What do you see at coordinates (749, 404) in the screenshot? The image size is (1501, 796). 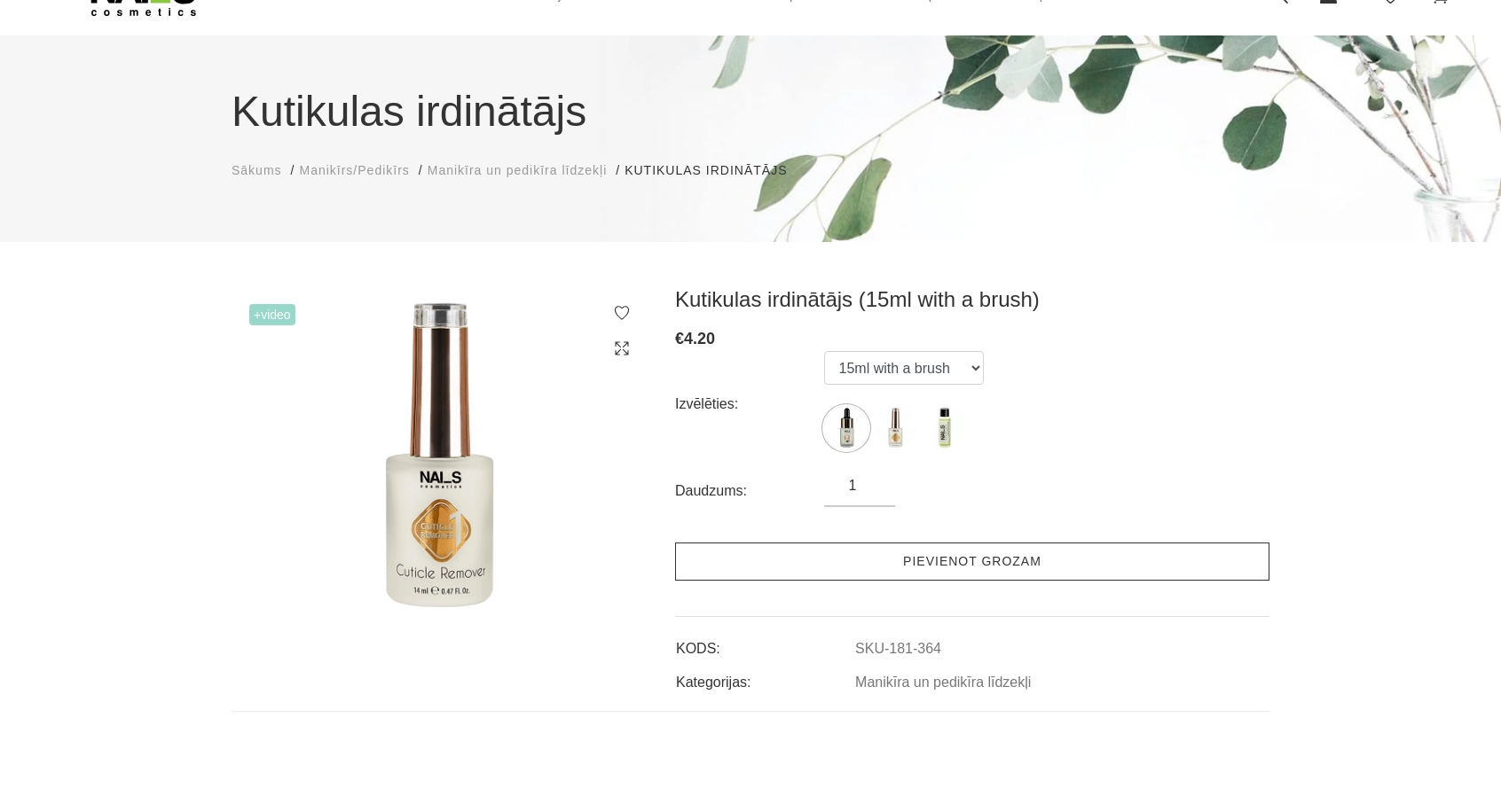 I see `div: Izvēlēties:` at bounding box center [749, 404].